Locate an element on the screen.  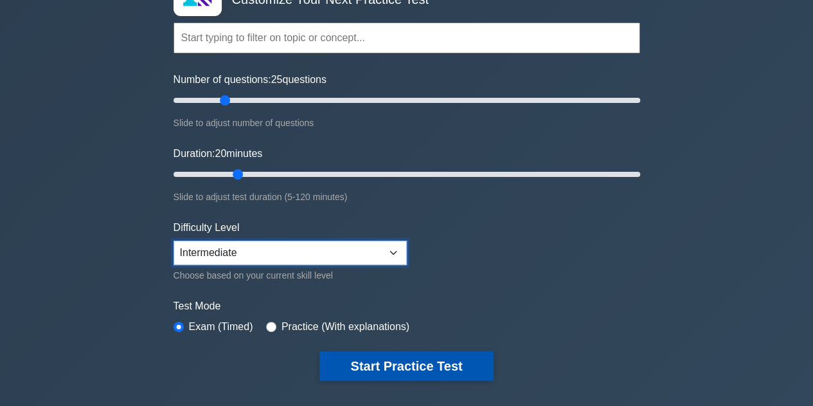
label: Exam (Timed) is located at coordinates (221, 327).